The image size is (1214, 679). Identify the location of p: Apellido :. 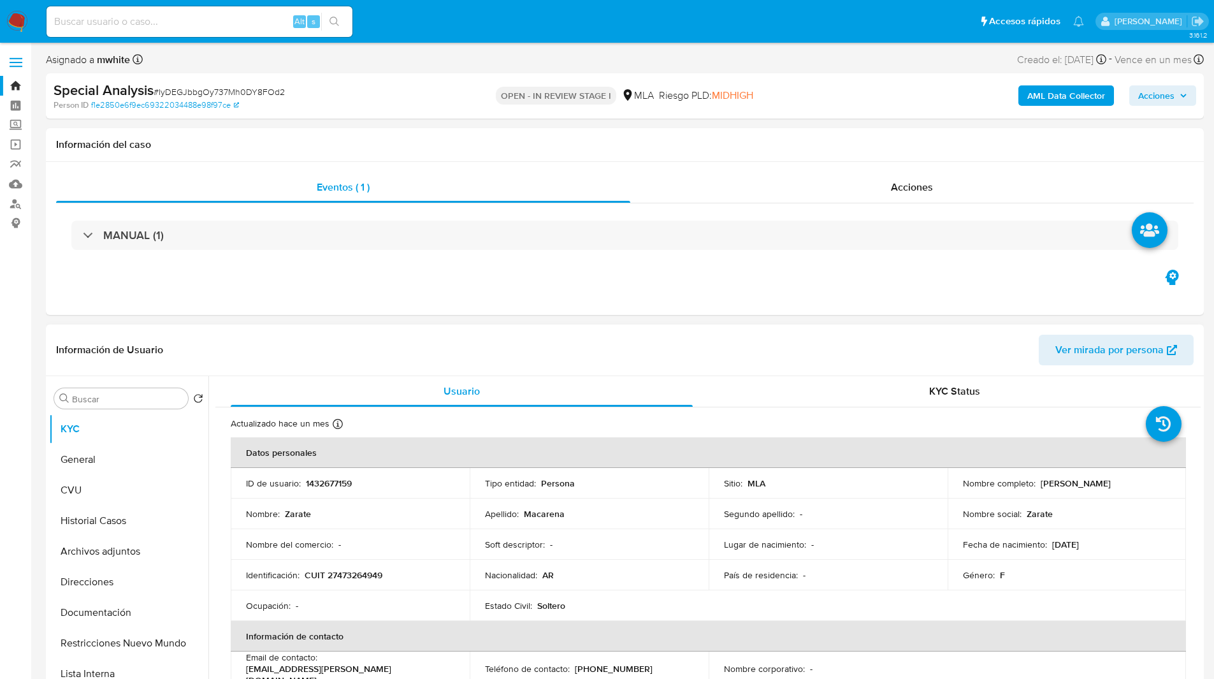
(501, 514).